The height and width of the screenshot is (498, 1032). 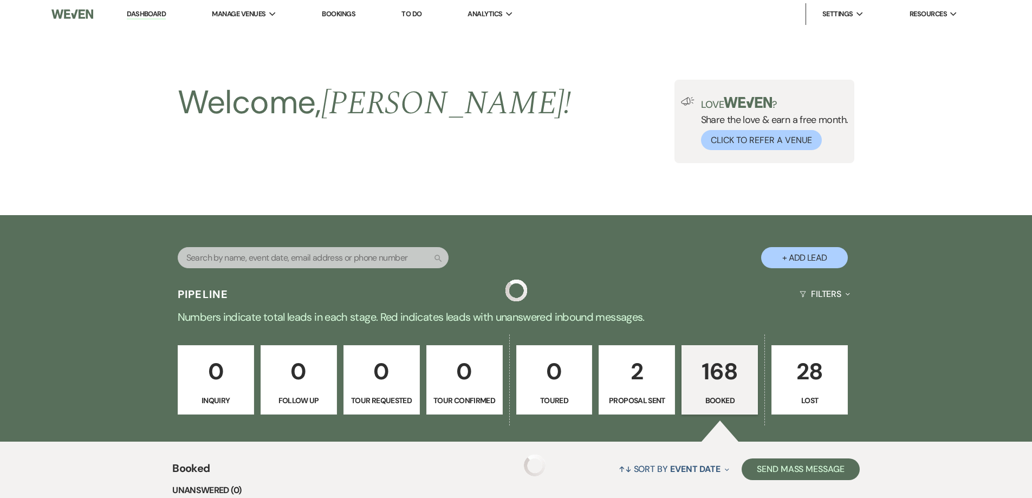 What do you see at coordinates (687, 101) in the screenshot?
I see `img: loud-speaker-illustration.svg` at bounding box center [687, 101].